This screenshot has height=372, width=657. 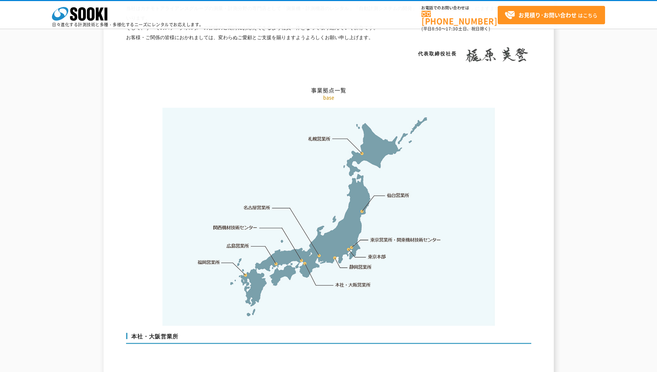 What do you see at coordinates (128, 25) in the screenshot?
I see `p: 日々進化する計測技術と多種・多様化するニーズにレンタルでお応えします。` at bounding box center [128, 25].